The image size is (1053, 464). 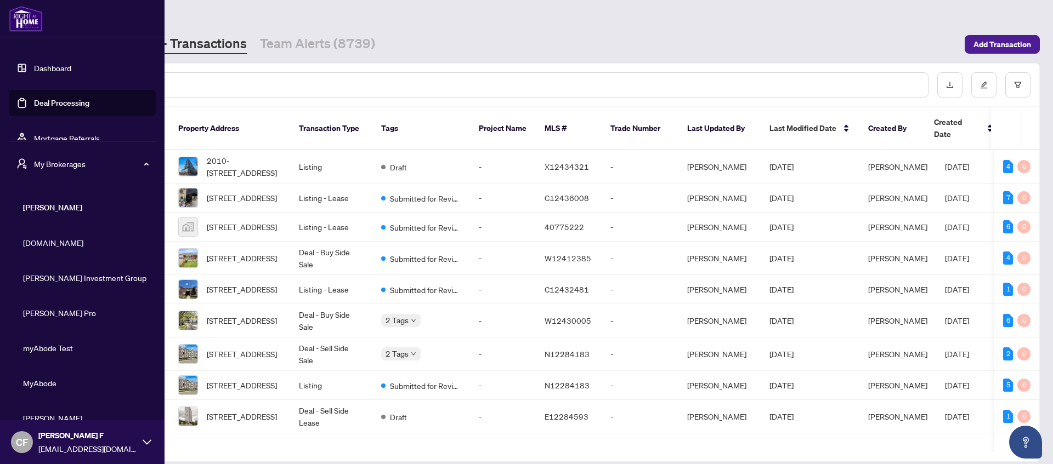 I want to click on span: download, so click(x=950, y=85).